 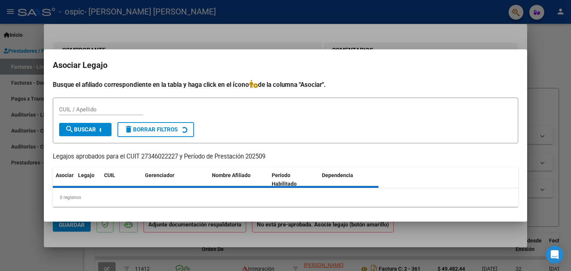 What do you see at coordinates (349, 180) in the screenshot?
I see `datatable-header-cell: Dependencia` at bounding box center [349, 180].